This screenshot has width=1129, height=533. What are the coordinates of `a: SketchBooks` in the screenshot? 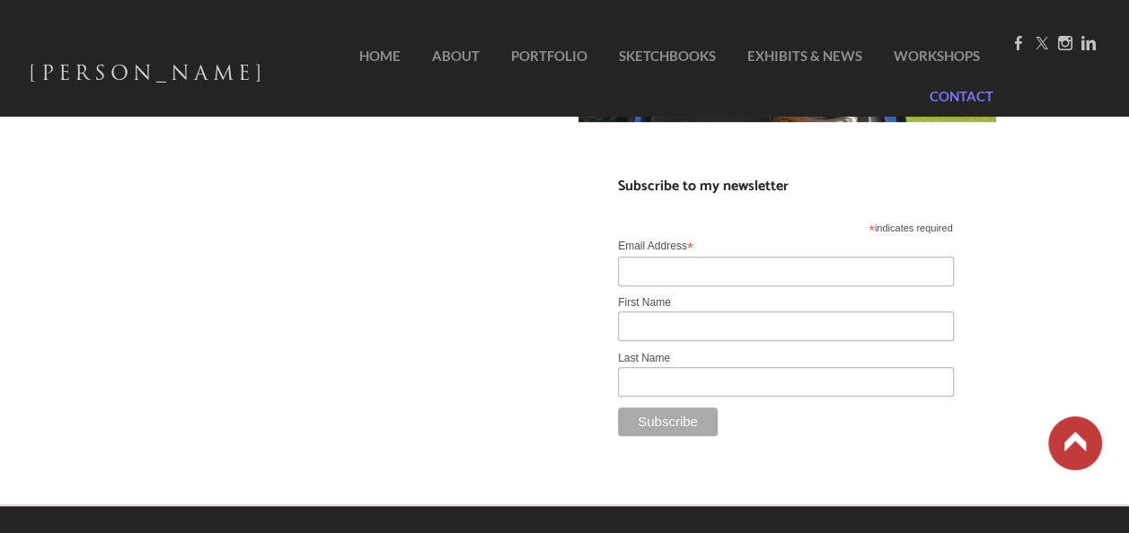 It's located at (667, 56).